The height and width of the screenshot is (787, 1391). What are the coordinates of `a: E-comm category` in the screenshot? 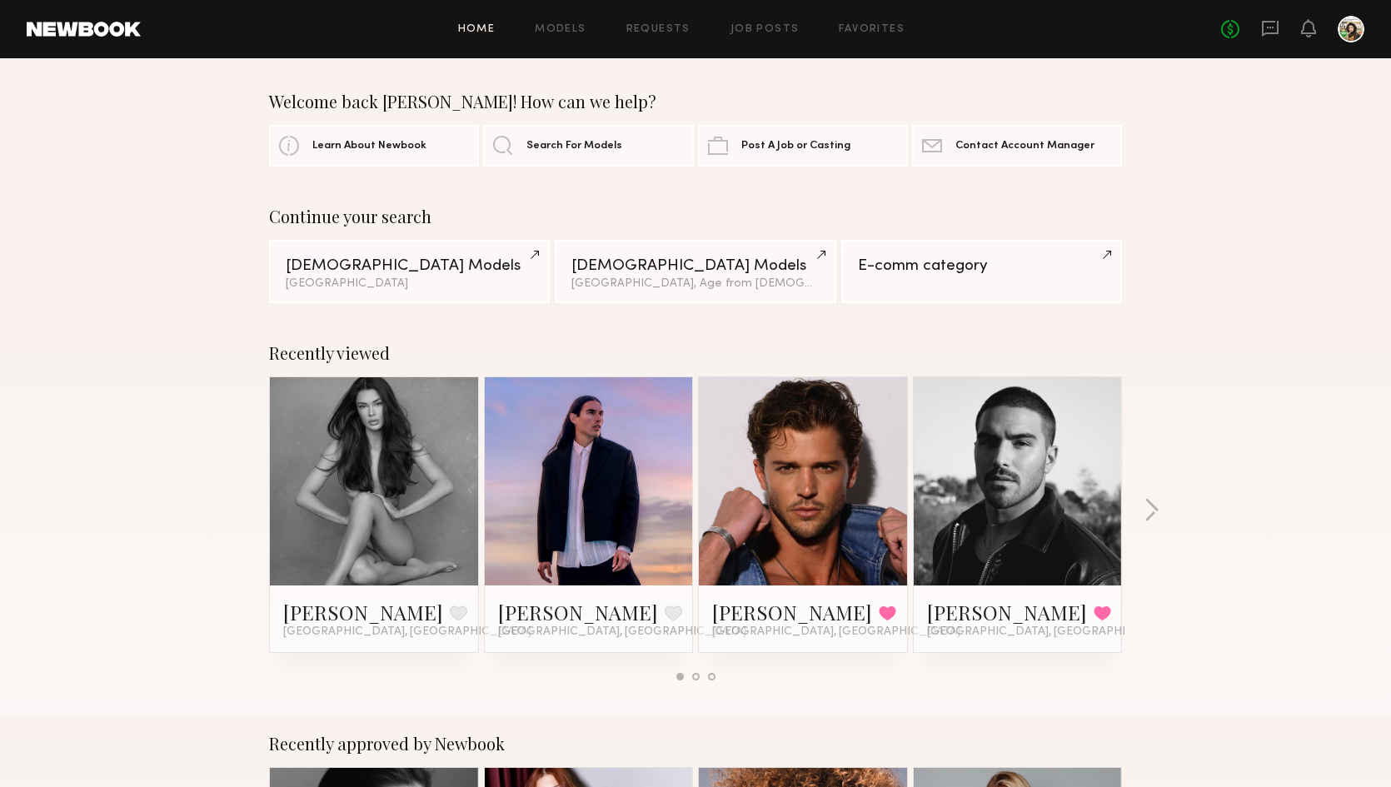 It's located at (981, 271).